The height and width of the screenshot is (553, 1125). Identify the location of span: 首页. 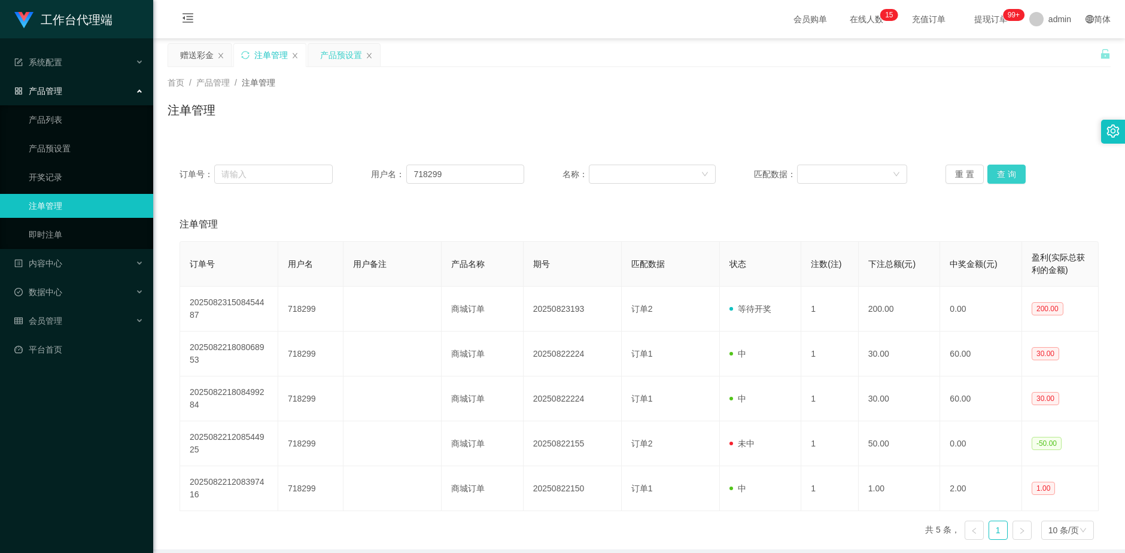
(176, 83).